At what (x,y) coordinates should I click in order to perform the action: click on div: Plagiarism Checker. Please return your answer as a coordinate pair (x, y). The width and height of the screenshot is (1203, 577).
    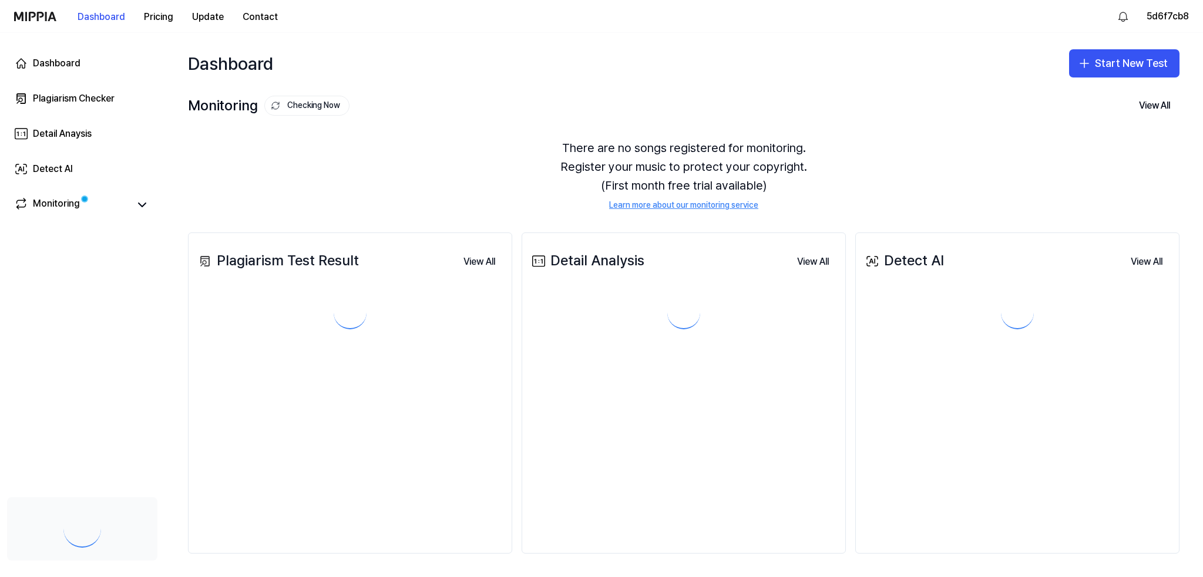
    Looking at the image, I should click on (73, 99).